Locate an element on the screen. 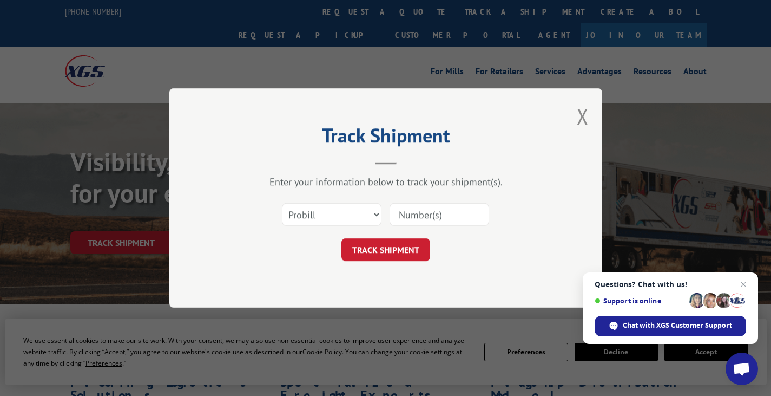 Image resolution: width=771 pixels, height=396 pixels. button: TRACK SHIPMENT is located at coordinates (386, 250).